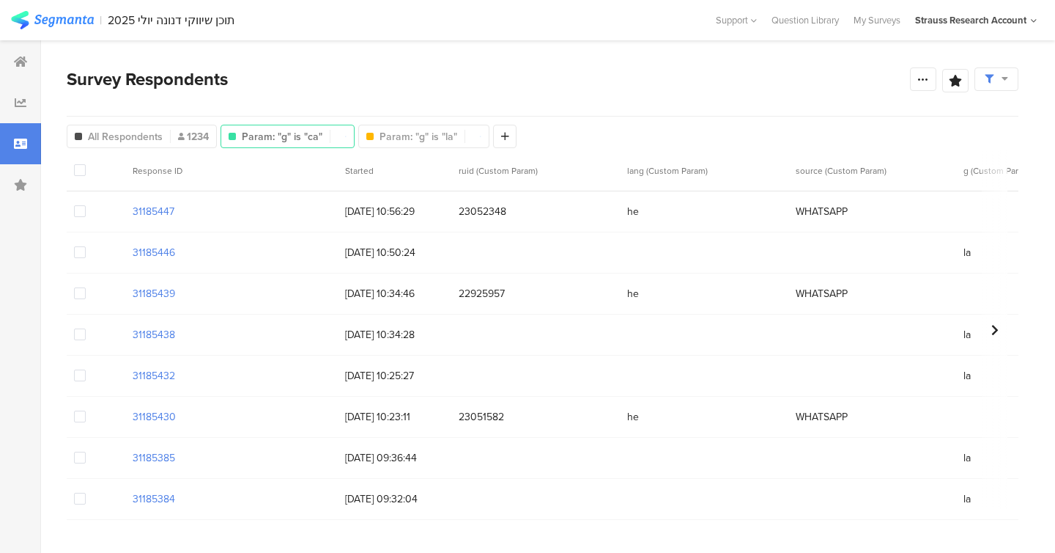 The height and width of the screenshot is (553, 1055). I want to click on span: Survey Respondents, so click(147, 79).